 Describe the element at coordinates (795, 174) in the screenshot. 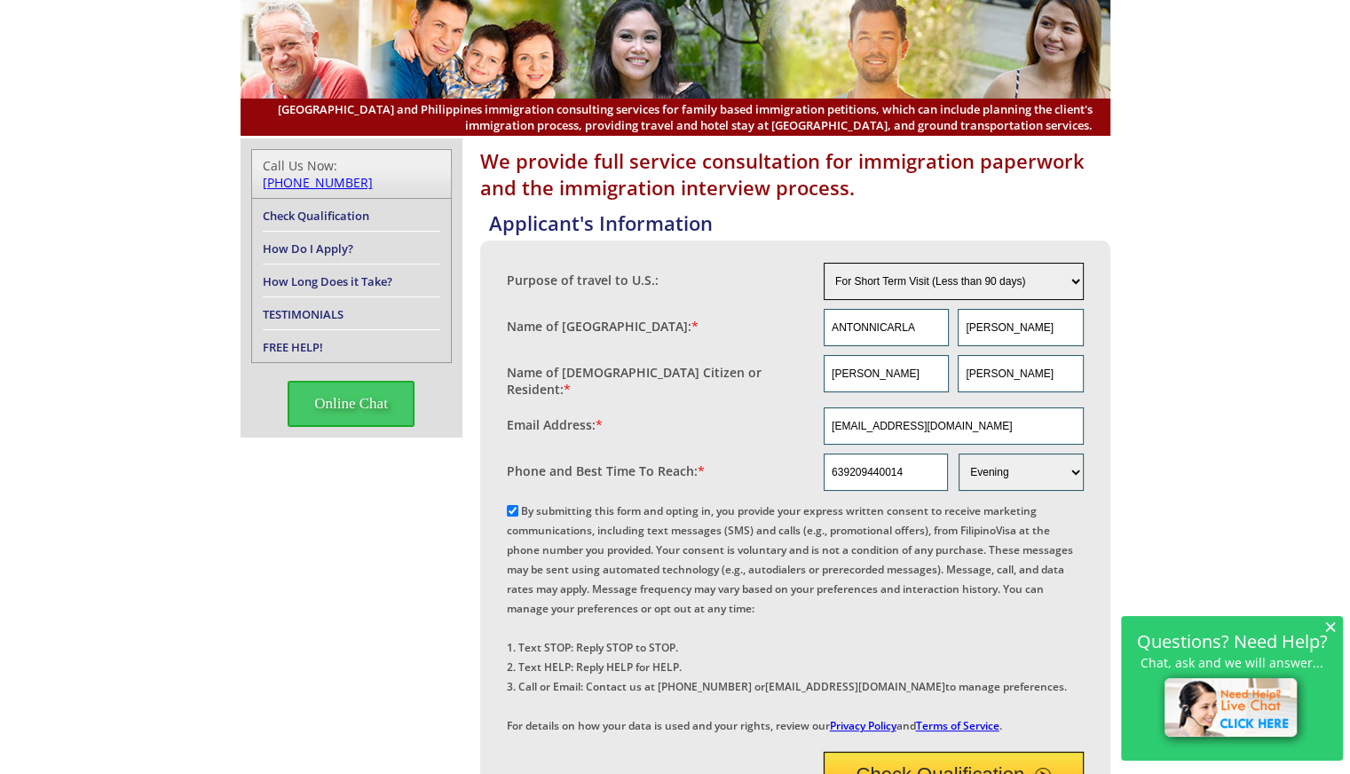

I see `h1: We provide full service consultation for immigration paperwork and the immigration interview proc...` at that location.